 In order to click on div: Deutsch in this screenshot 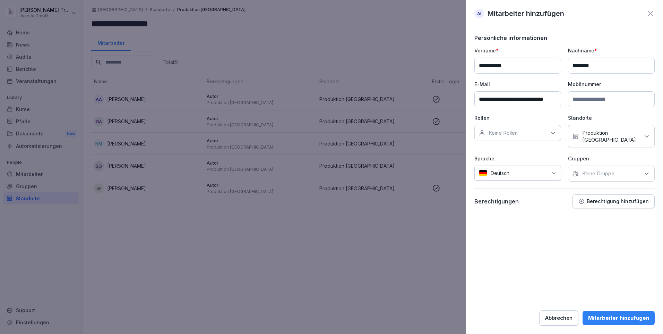, I will do `click(518, 173)`.